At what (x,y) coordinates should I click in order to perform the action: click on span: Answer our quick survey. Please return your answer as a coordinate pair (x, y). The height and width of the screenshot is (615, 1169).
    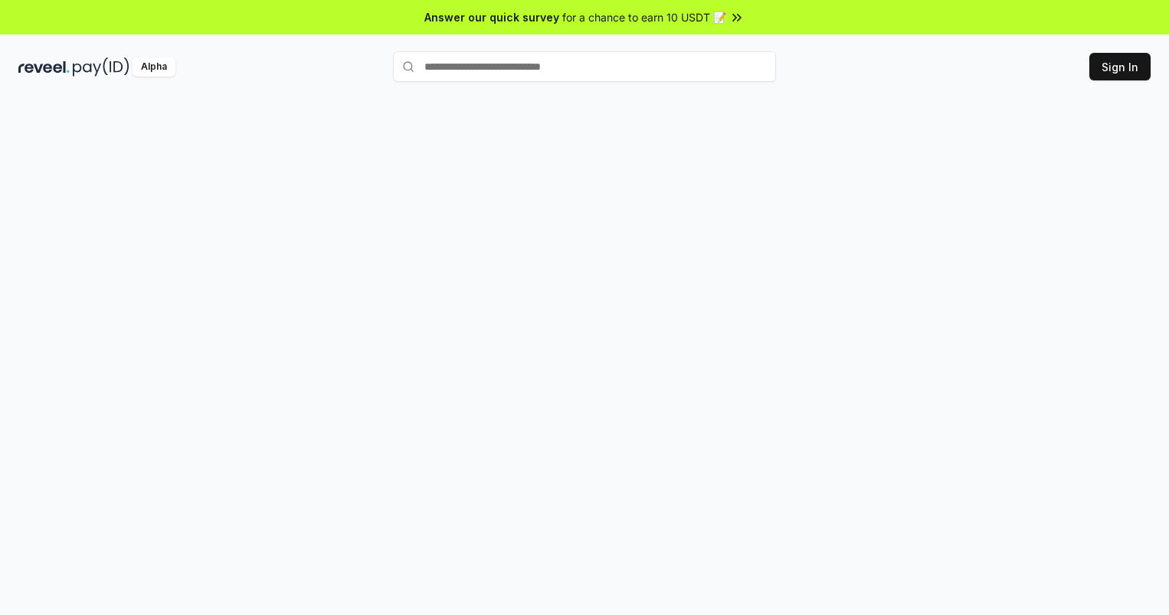
    Looking at the image, I should click on (492, 17).